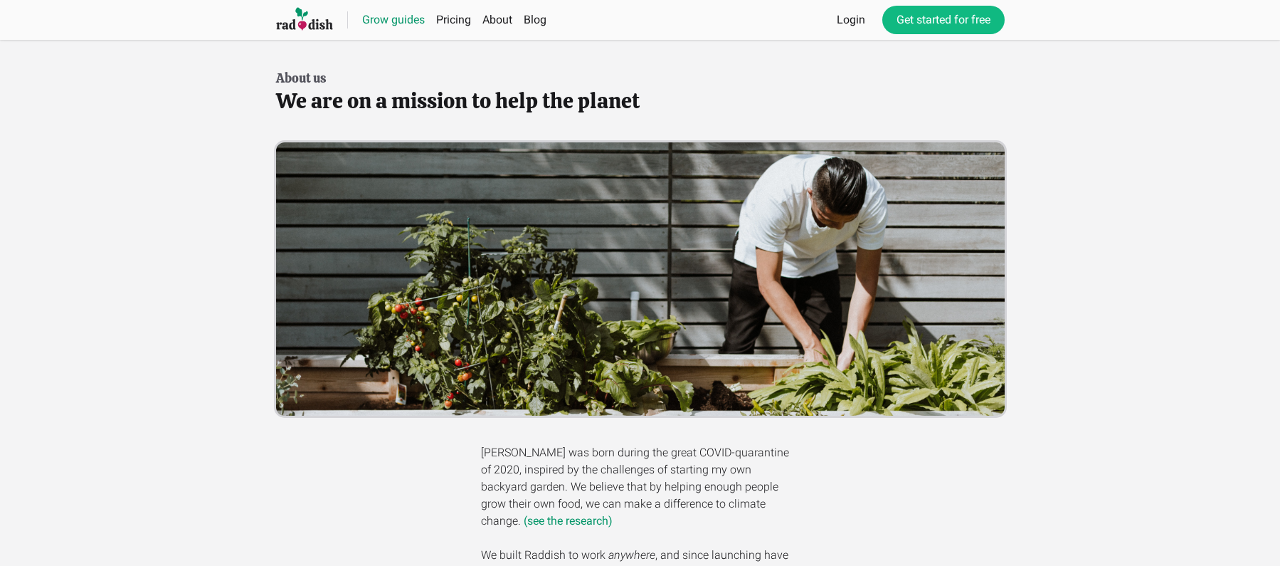  What do you see at coordinates (535, 19) in the screenshot?
I see `a: Blog` at bounding box center [535, 19].